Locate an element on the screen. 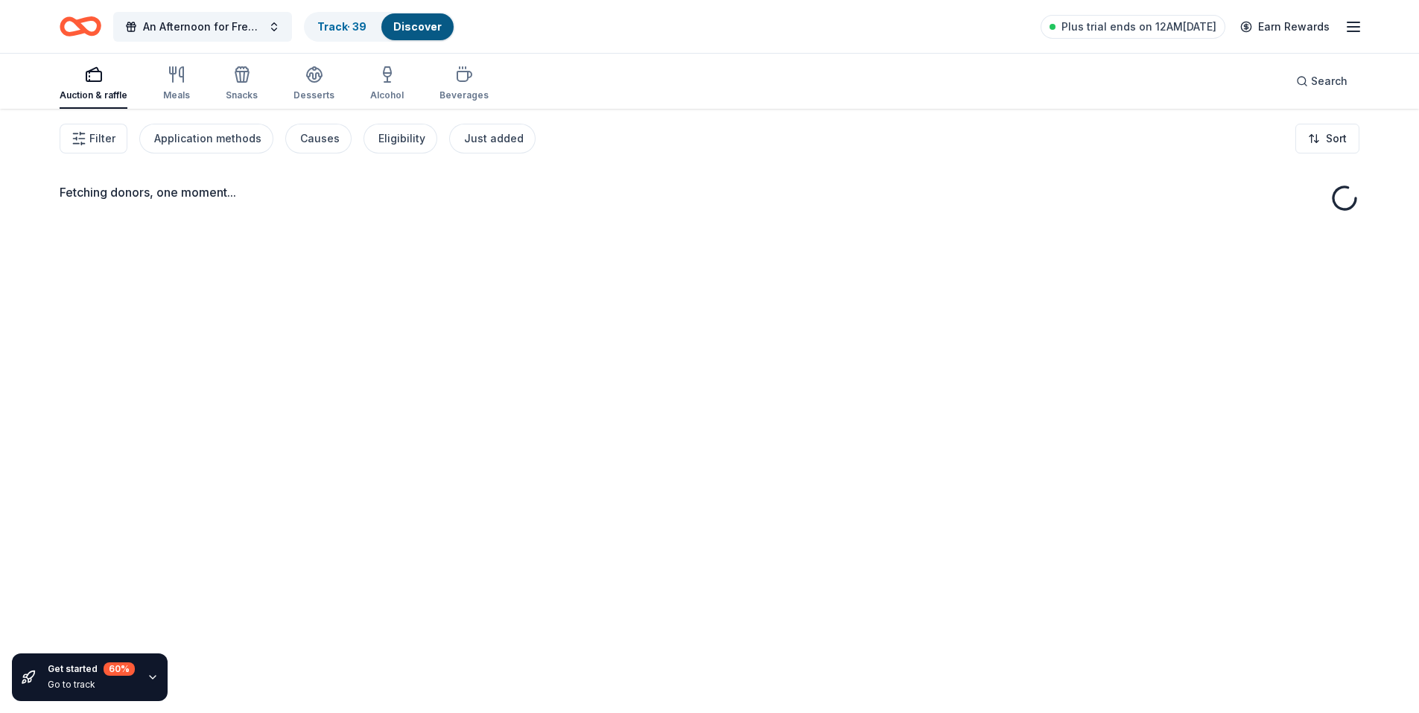  button: Sort is located at coordinates (1327, 139).